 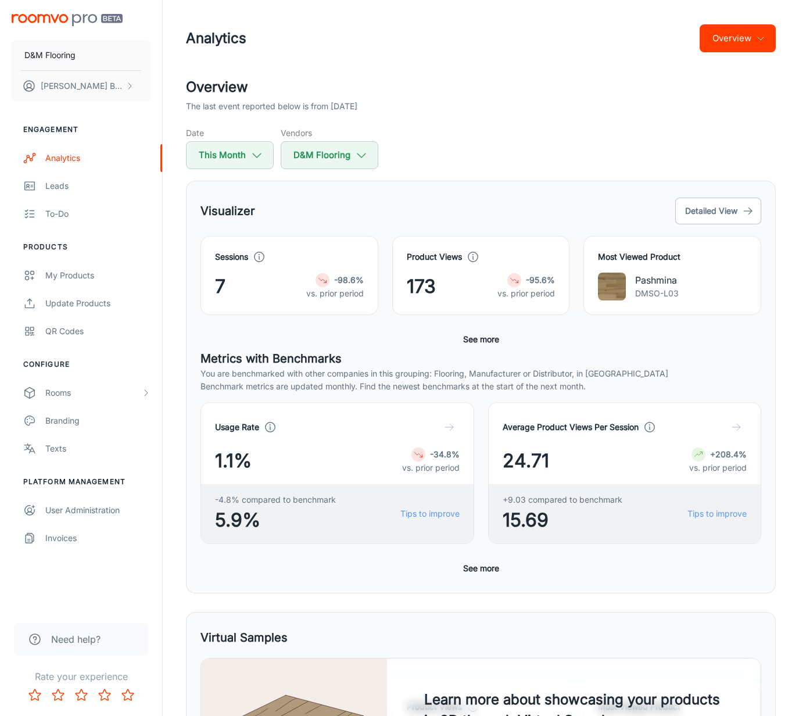 What do you see at coordinates (229, 132) in the screenshot?
I see `h5: Date` at bounding box center [229, 132].